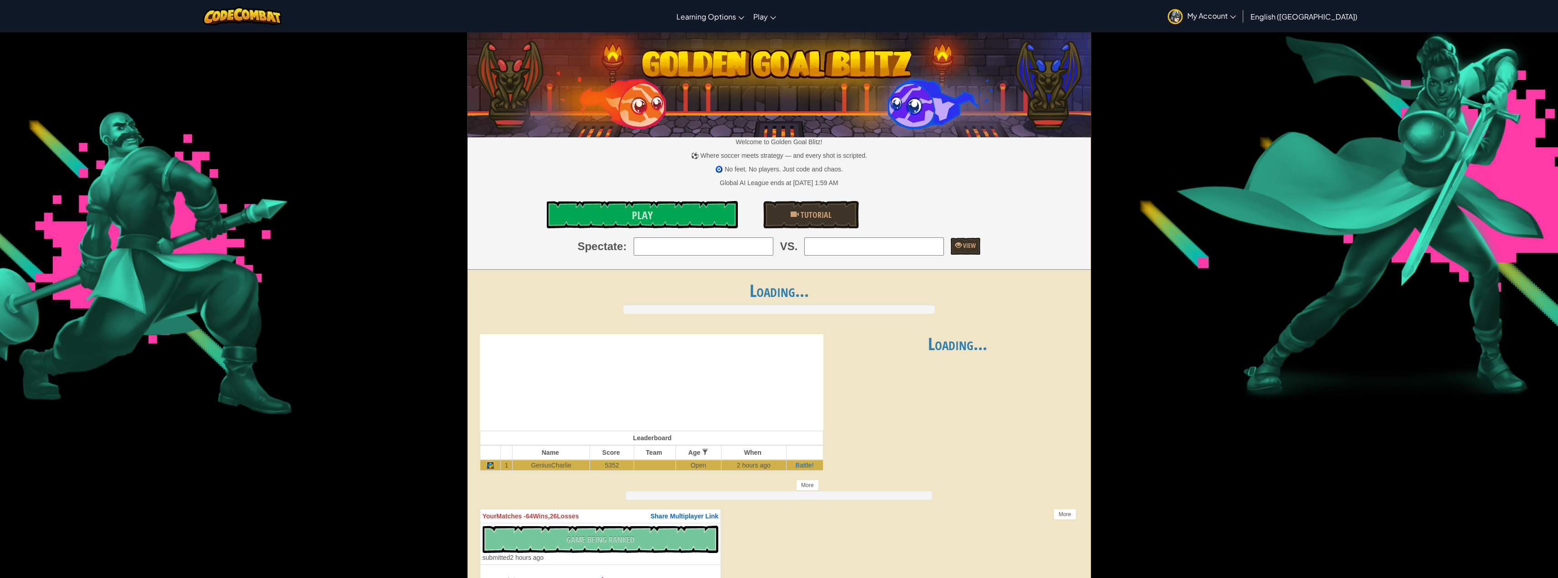  What do you see at coordinates (779, 291) in the screenshot?
I see `h1: Loading...` at bounding box center [779, 291].